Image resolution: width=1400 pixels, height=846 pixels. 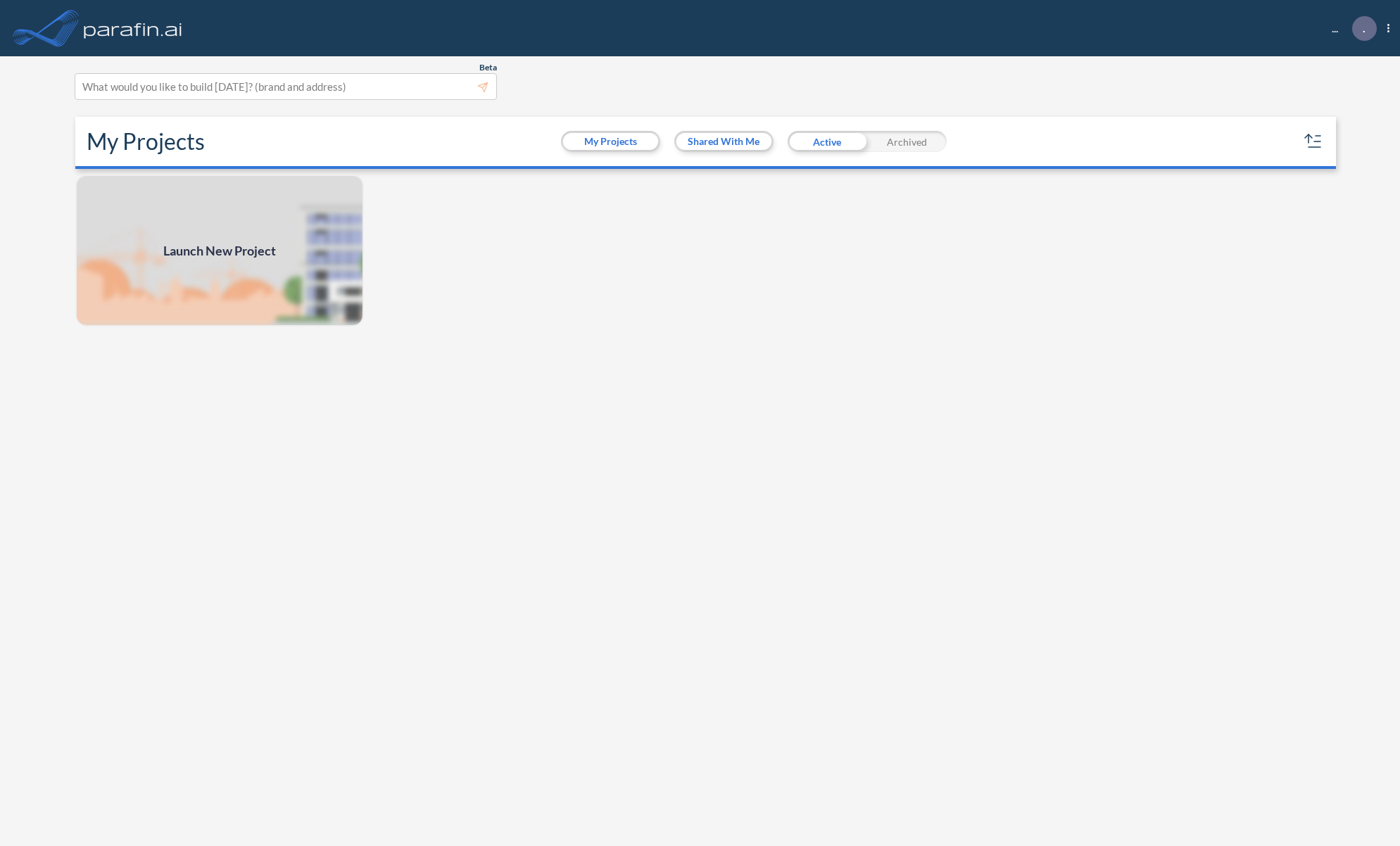 I want to click on a: Launch New Project, so click(x=219, y=251).